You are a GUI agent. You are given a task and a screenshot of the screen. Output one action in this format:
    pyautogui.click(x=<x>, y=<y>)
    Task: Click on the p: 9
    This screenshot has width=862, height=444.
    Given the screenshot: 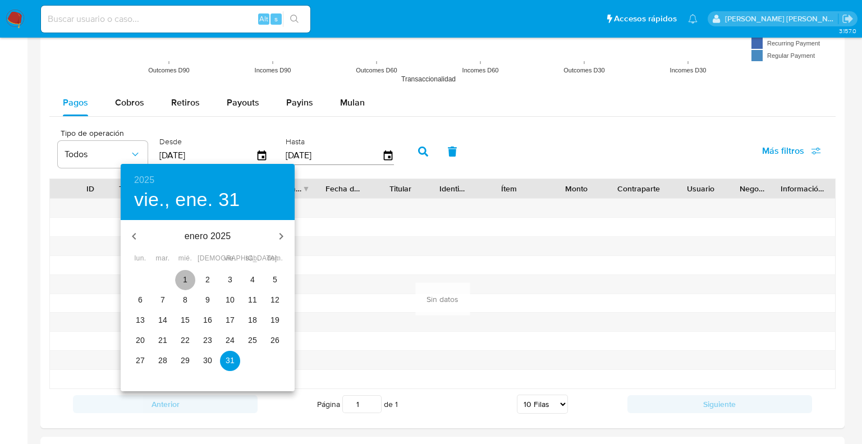 What is the action you would take?
    pyautogui.click(x=208, y=300)
    